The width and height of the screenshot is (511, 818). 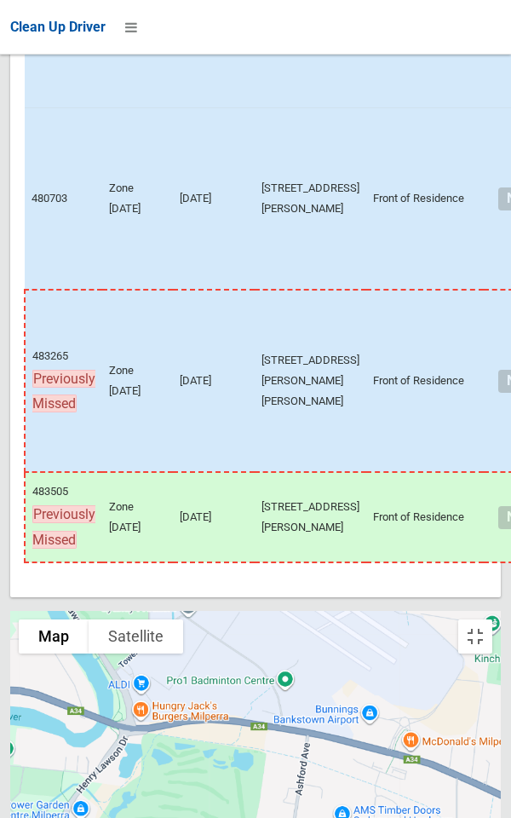 I want to click on a: Clean Up Driver, so click(x=58, y=27).